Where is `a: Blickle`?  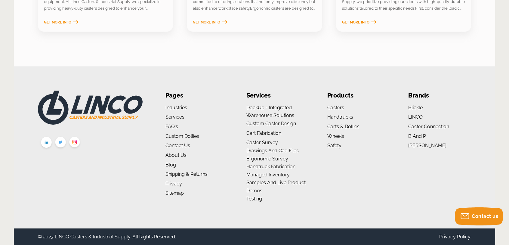
a: Blickle is located at coordinates (415, 107).